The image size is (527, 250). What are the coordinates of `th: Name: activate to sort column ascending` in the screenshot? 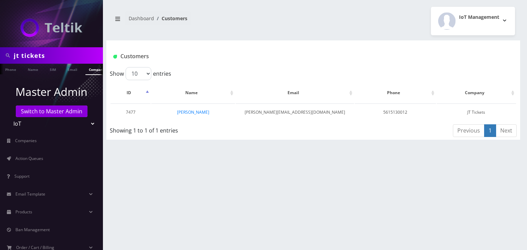 It's located at (193, 93).